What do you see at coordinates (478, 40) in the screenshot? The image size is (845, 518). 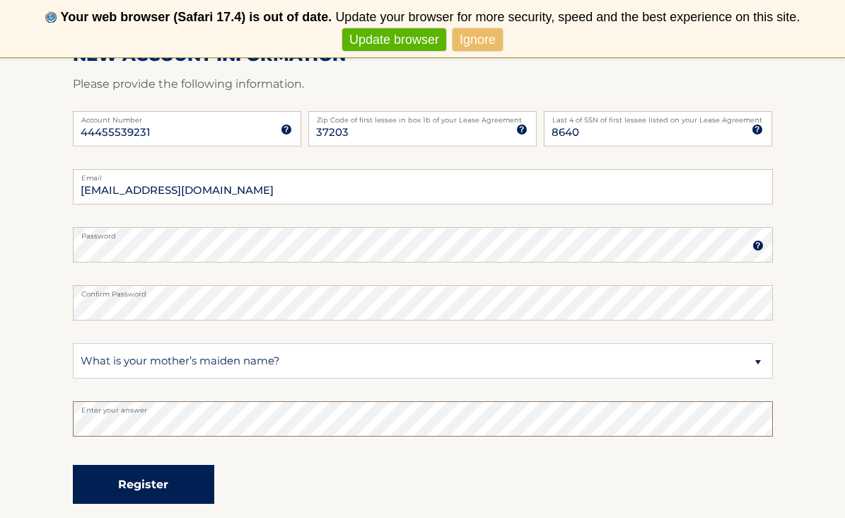 I see `a: Ignore` at bounding box center [478, 40].